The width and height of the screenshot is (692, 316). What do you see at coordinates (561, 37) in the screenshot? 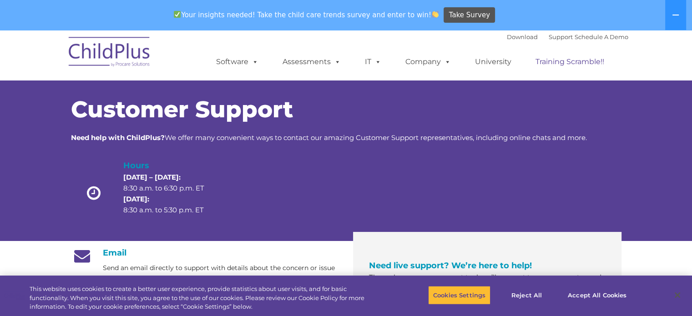
I see `a: Support` at bounding box center [561, 37].